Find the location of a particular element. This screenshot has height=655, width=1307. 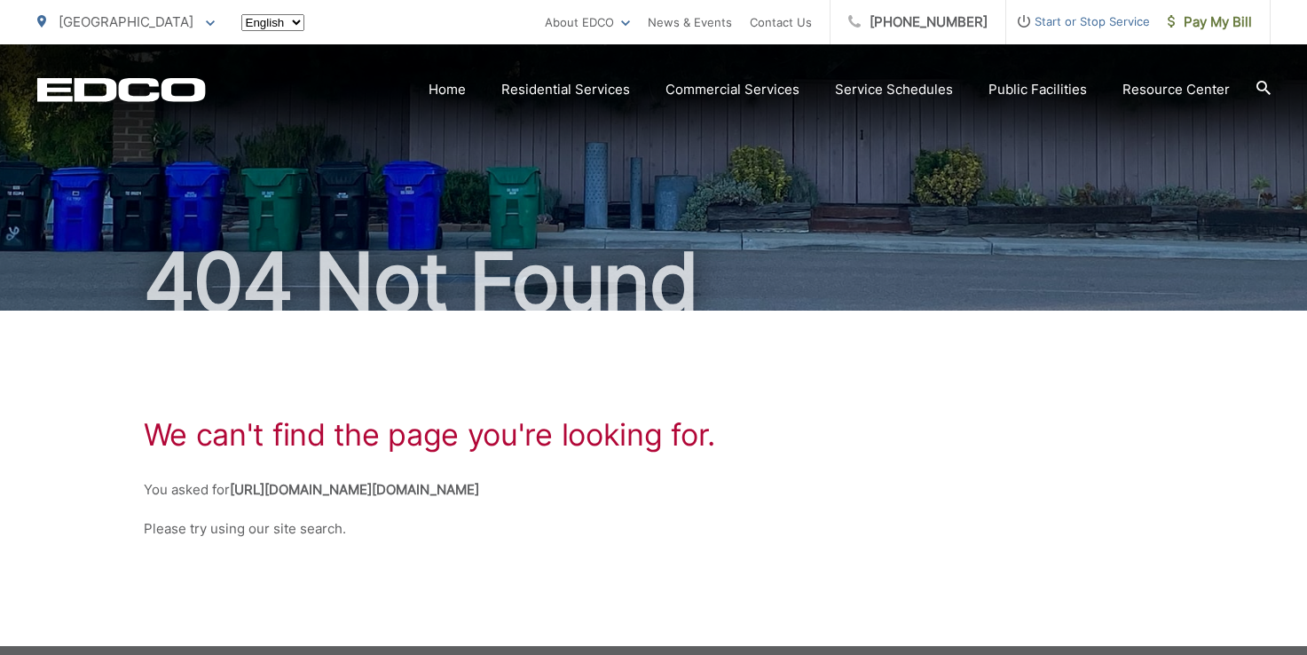

a: Resource Center is located at coordinates (1176, 90).